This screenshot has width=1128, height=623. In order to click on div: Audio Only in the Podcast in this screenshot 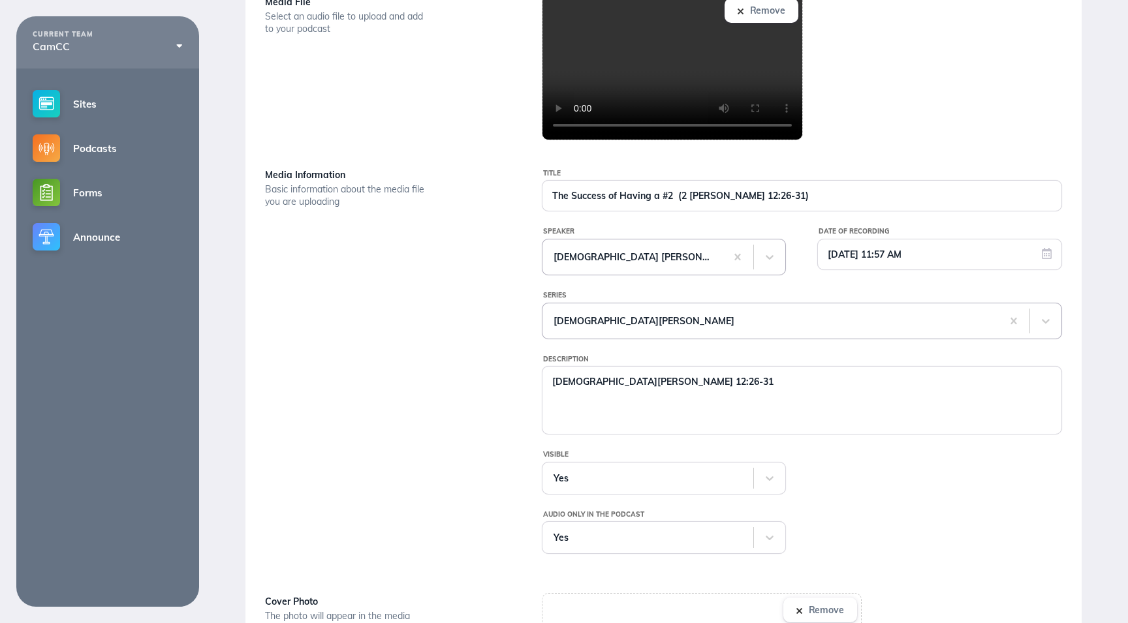, I will do `click(664, 515)`.